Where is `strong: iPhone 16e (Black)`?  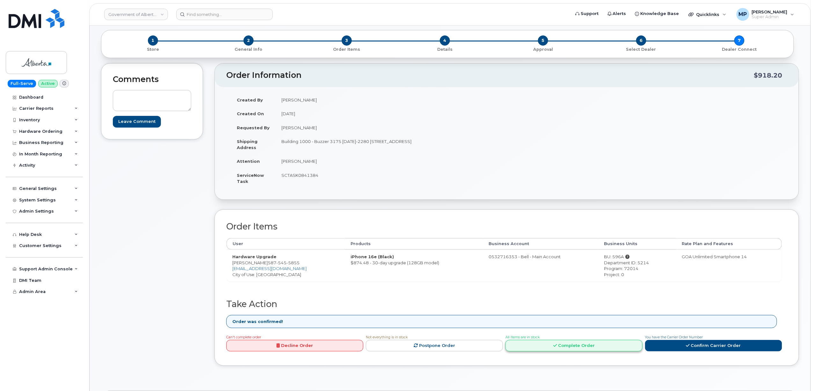 strong: iPhone 16e (Black) is located at coordinates (372, 256).